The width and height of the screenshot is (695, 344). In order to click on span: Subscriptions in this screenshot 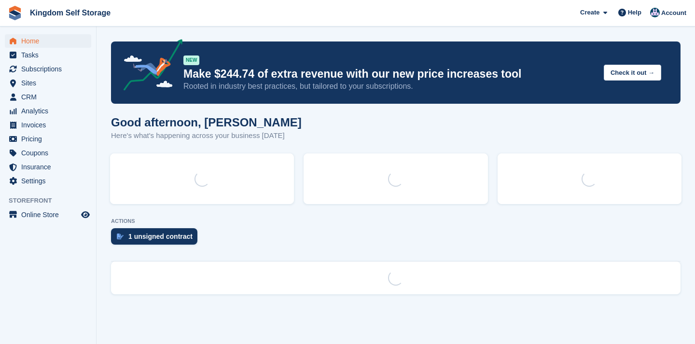, I will do `click(50, 69)`.